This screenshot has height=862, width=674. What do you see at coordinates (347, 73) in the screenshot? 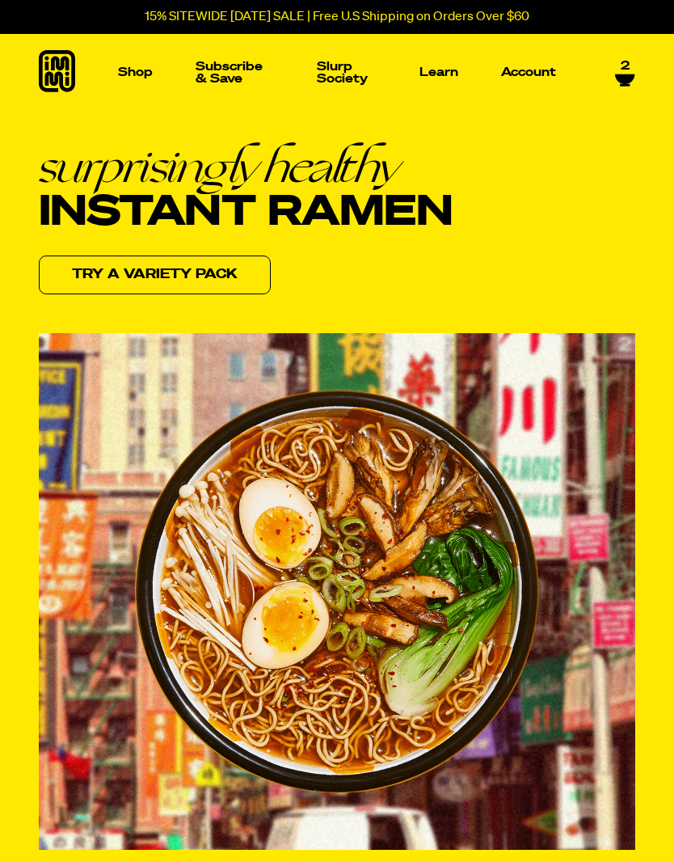
I see `p: Slurp Society` at bounding box center [347, 73].